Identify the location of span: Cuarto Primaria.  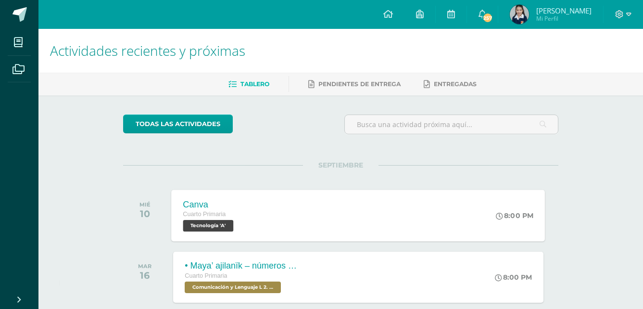
(204, 214).